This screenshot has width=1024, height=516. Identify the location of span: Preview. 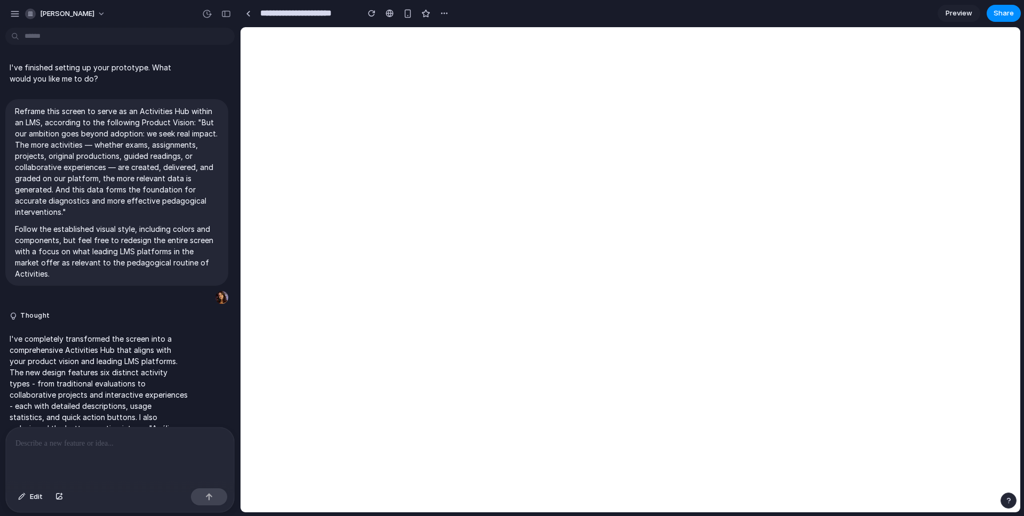
(959, 13).